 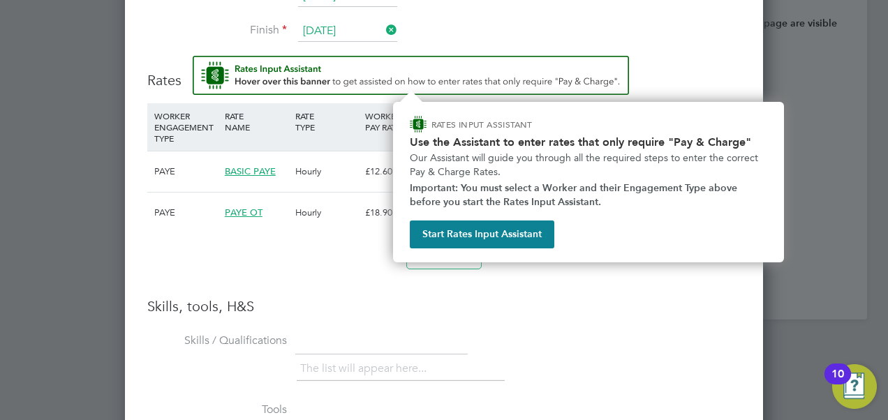 I want to click on label: Finish, so click(x=217, y=30).